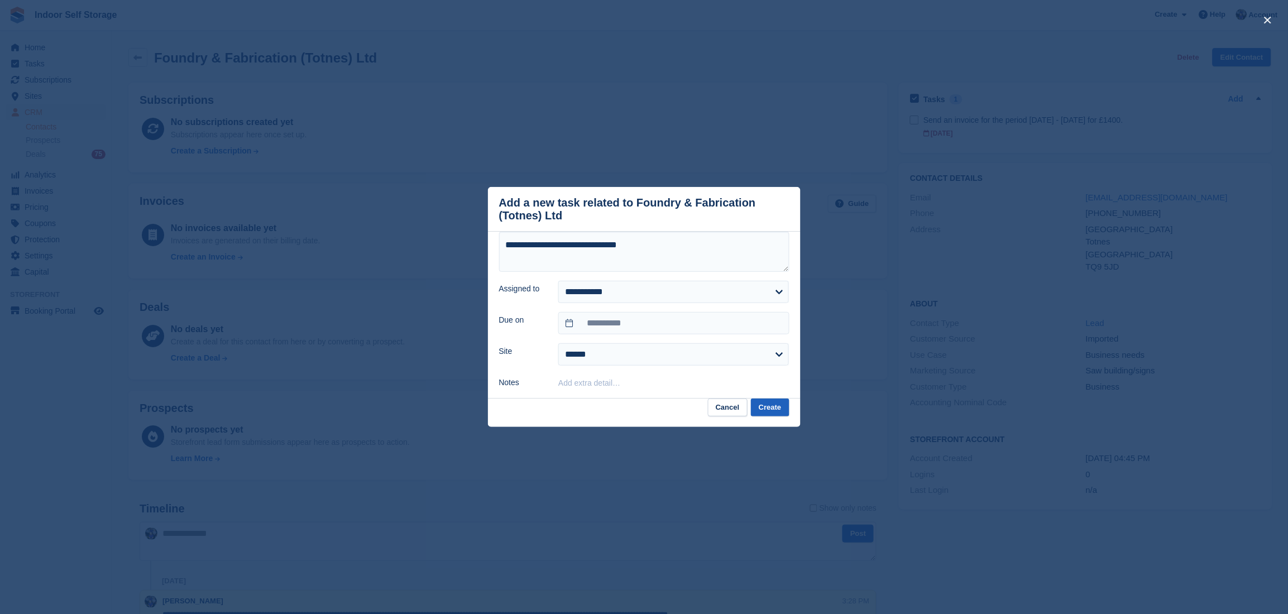 Image resolution: width=1288 pixels, height=614 pixels. Describe the element at coordinates (1268, 20) in the screenshot. I see `button: close` at that location.